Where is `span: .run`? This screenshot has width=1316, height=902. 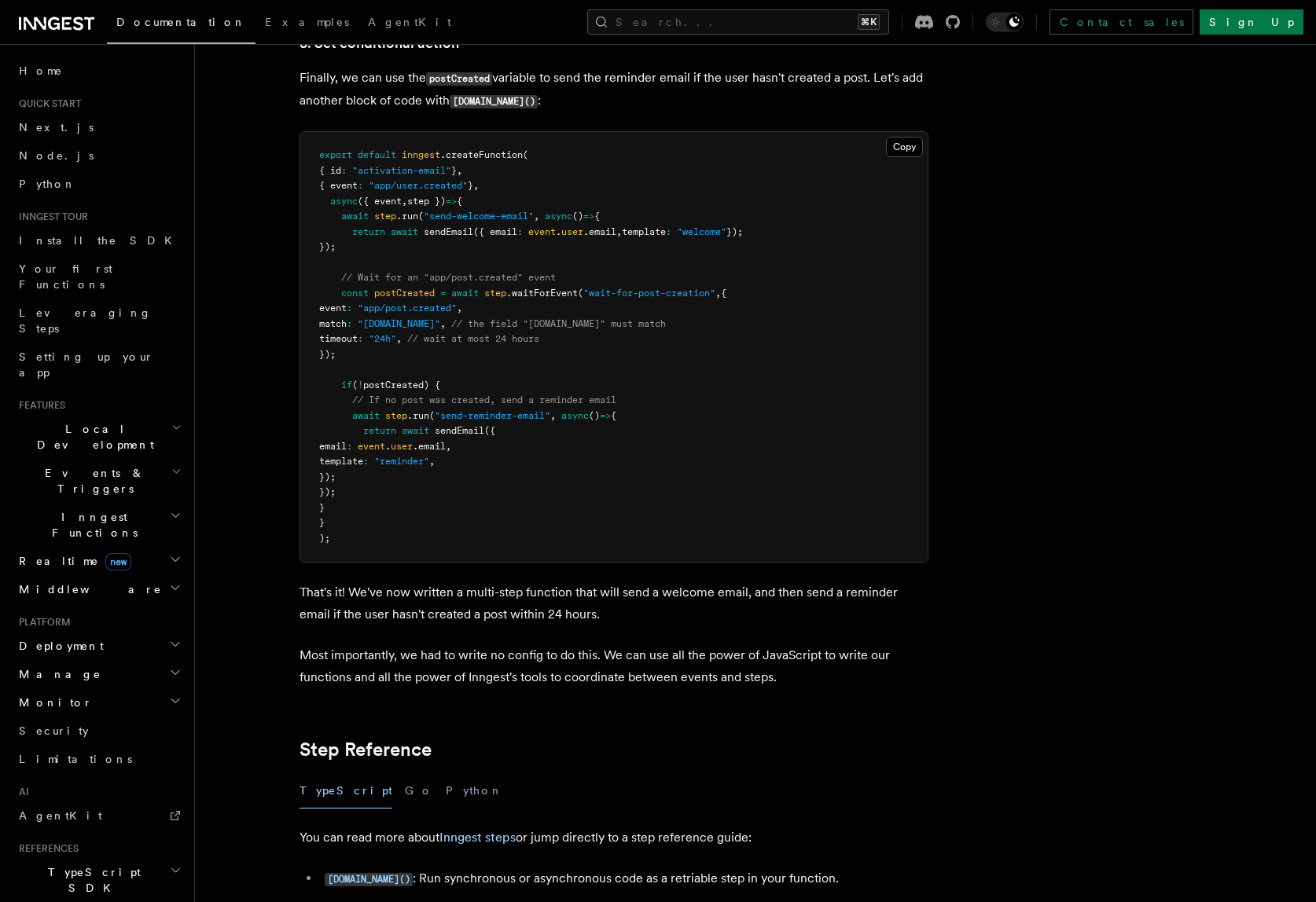
span: .run is located at coordinates (418, 416).